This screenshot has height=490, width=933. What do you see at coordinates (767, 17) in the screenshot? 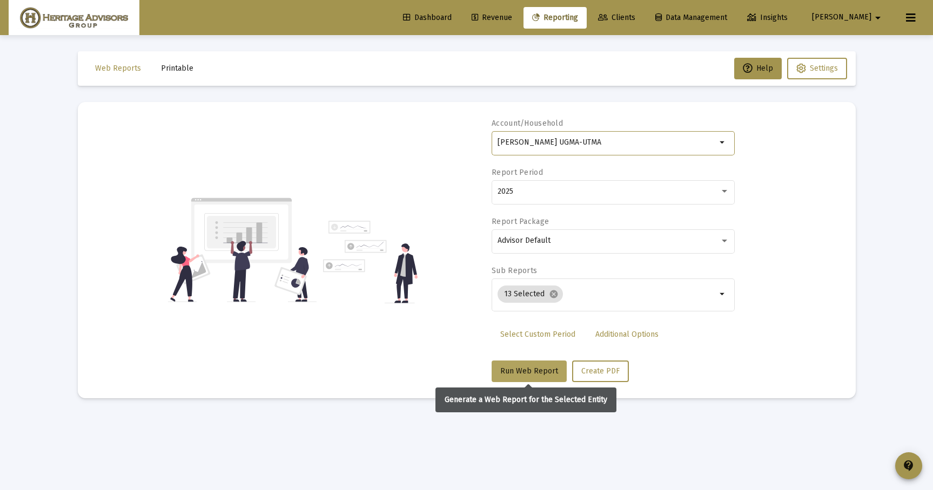
I see `span: Insights` at bounding box center [767, 17].